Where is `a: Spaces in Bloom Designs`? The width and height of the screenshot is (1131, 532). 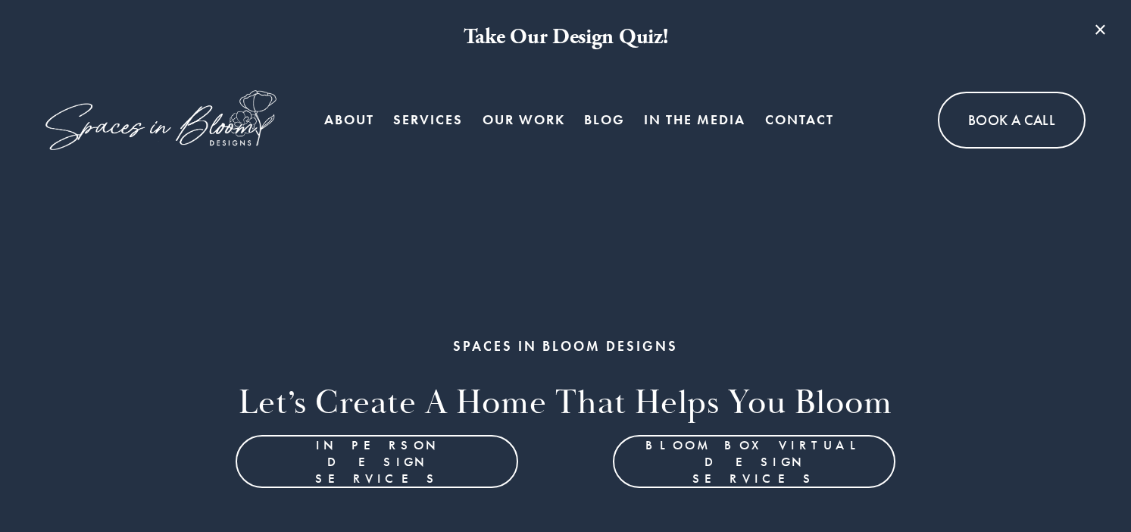 a: Spaces in Bloom Designs is located at coordinates (161, 120).